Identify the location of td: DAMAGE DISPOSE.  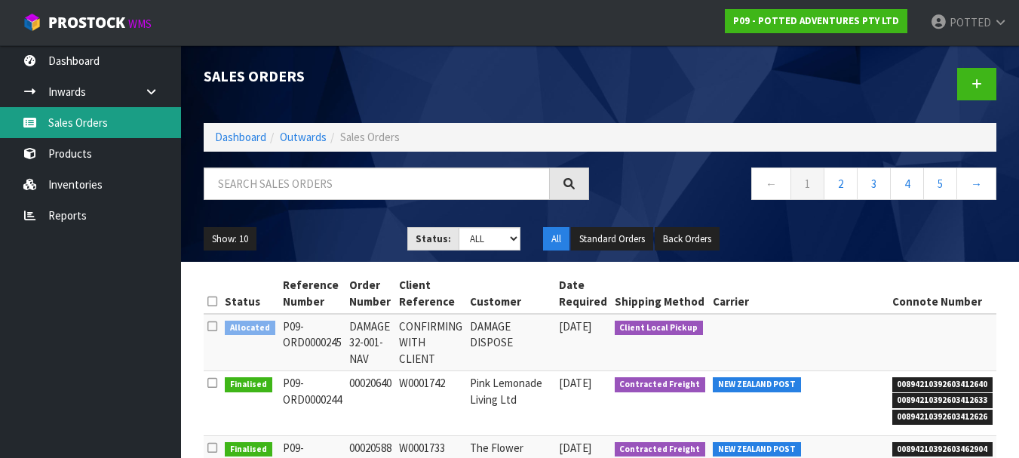
(511, 343).